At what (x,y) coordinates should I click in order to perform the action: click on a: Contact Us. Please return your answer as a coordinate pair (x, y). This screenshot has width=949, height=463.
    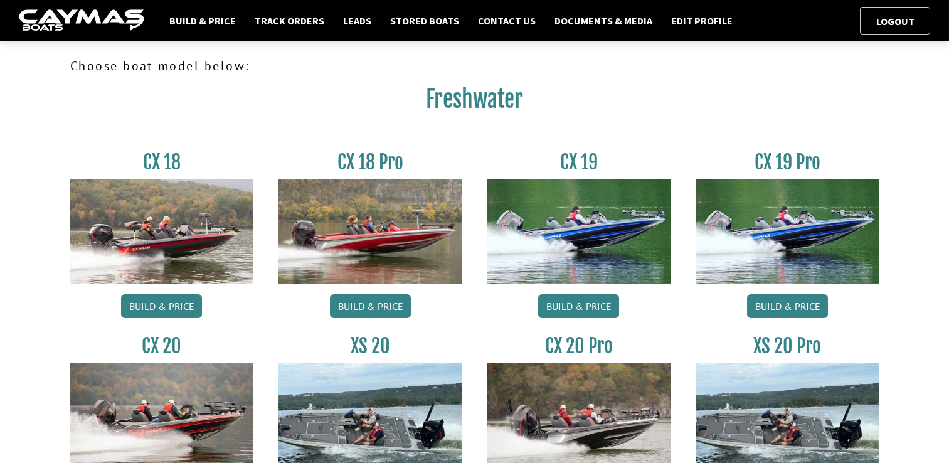
    Looking at the image, I should click on (507, 21).